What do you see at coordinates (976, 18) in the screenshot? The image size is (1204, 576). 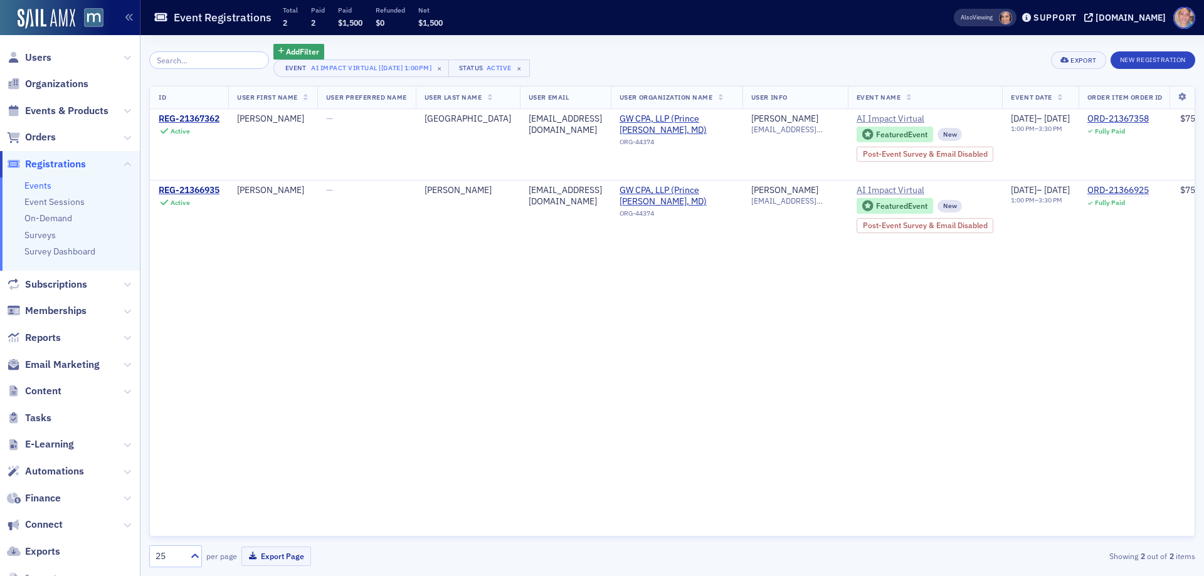 I see `span: Viewing` at bounding box center [976, 18].